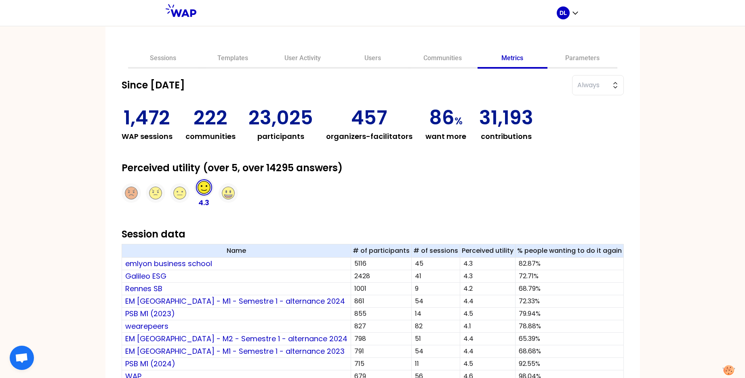  I want to click on a: emlyon business school, so click(169, 264).